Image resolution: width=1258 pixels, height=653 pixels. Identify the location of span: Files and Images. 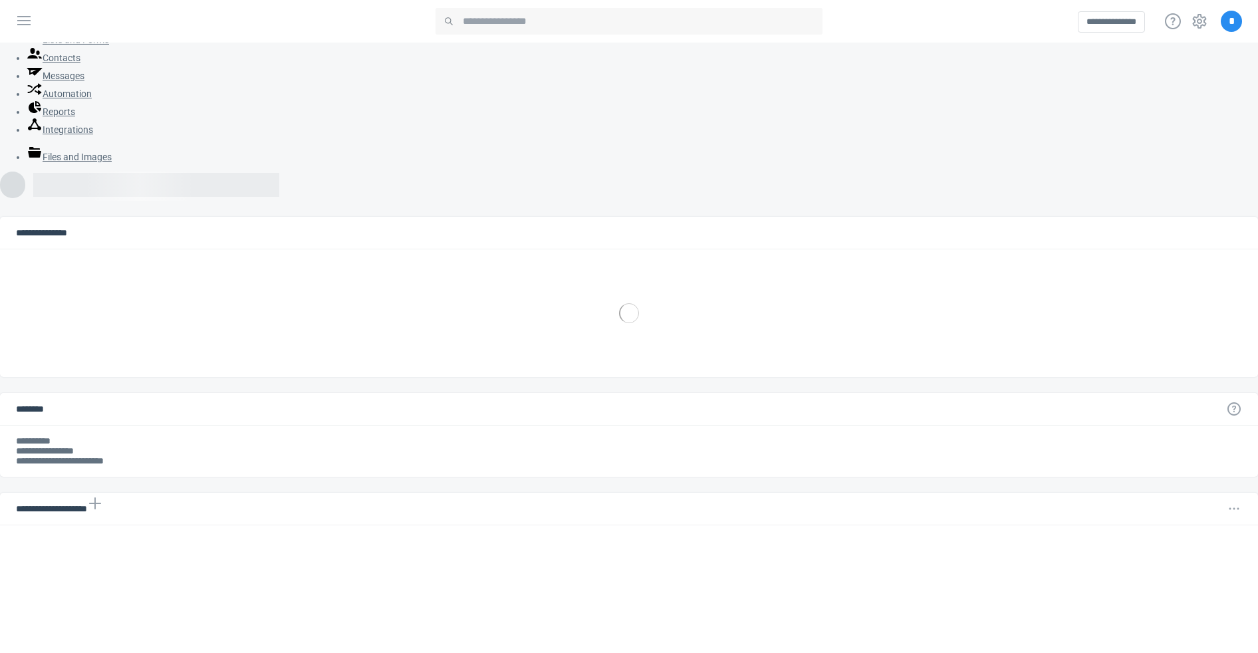
(77, 157).